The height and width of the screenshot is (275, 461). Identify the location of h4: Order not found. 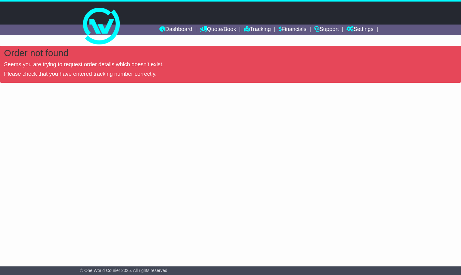
(230, 53).